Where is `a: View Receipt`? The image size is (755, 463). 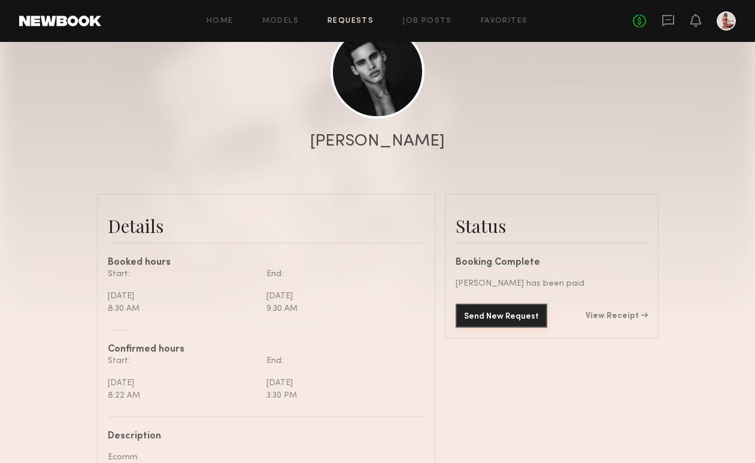 a: View Receipt is located at coordinates (617, 316).